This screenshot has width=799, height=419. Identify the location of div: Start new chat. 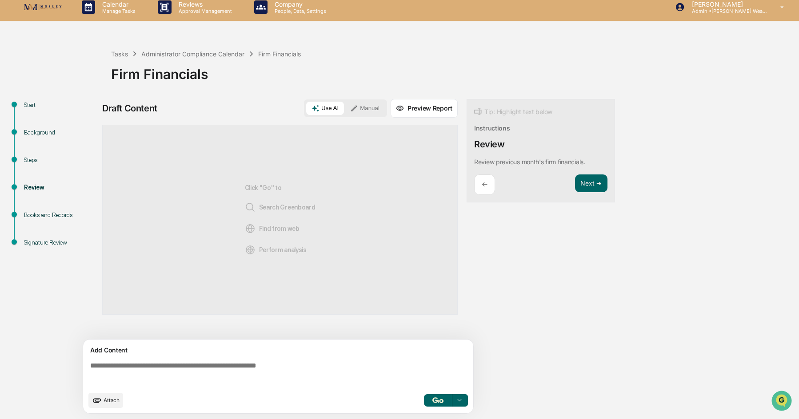
(88, 72).